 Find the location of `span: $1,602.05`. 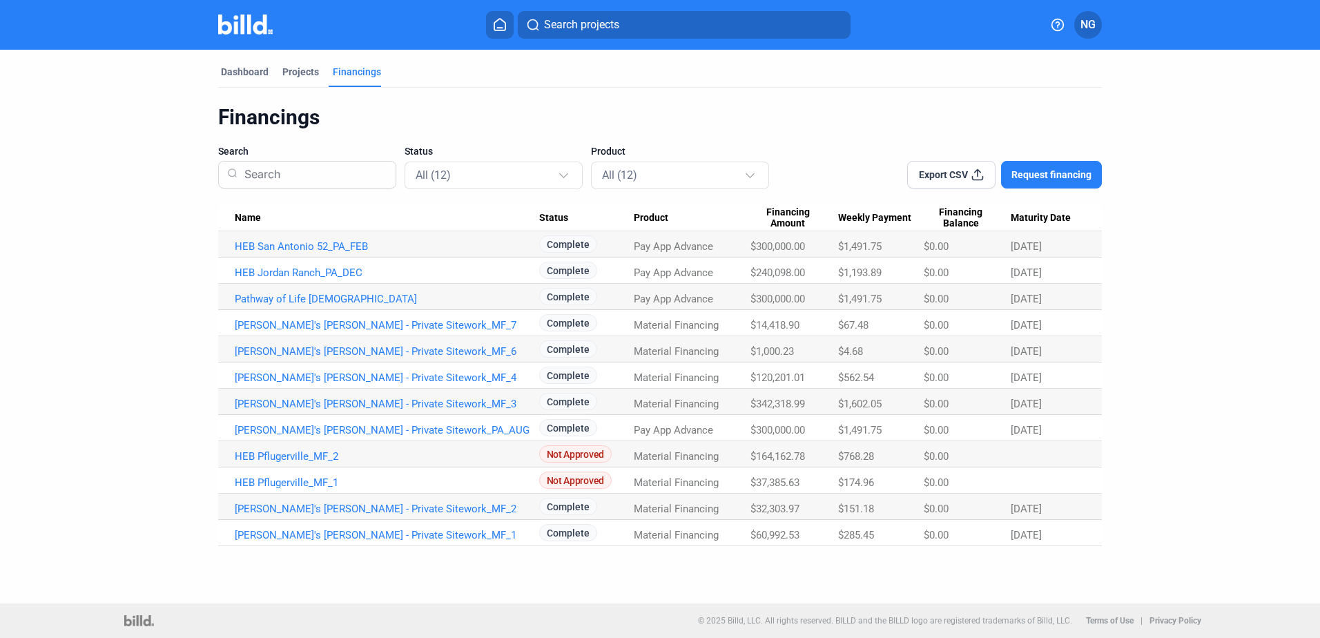

span: $1,602.05 is located at coordinates (859, 404).